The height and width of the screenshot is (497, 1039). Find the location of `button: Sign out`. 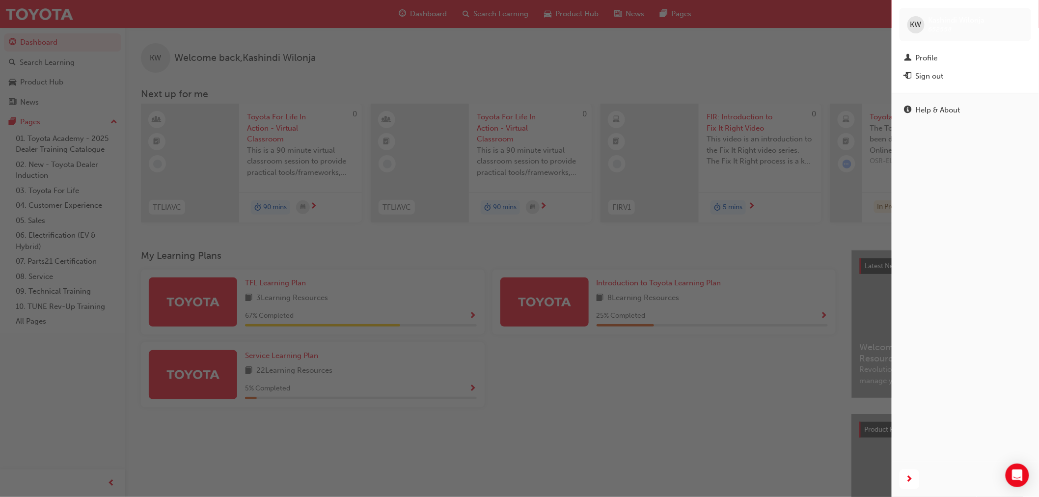

button: Sign out is located at coordinates (966, 76).